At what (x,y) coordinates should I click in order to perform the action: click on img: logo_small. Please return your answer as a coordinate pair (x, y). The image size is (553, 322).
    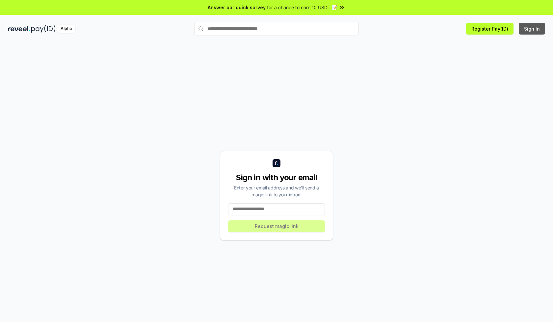
    Looking at the image, I should click on (277, 163).